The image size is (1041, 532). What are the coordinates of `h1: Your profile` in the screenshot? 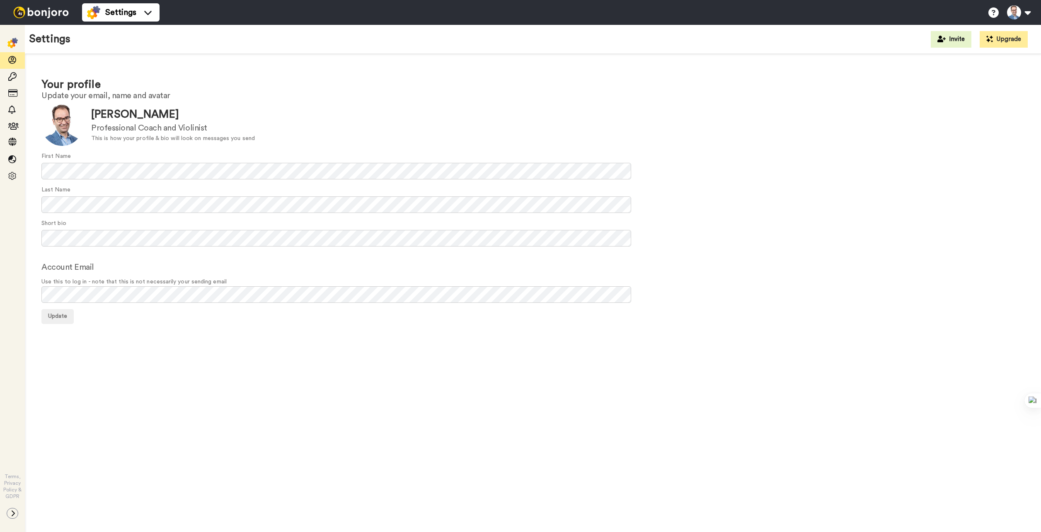 It's located at (533, 85).